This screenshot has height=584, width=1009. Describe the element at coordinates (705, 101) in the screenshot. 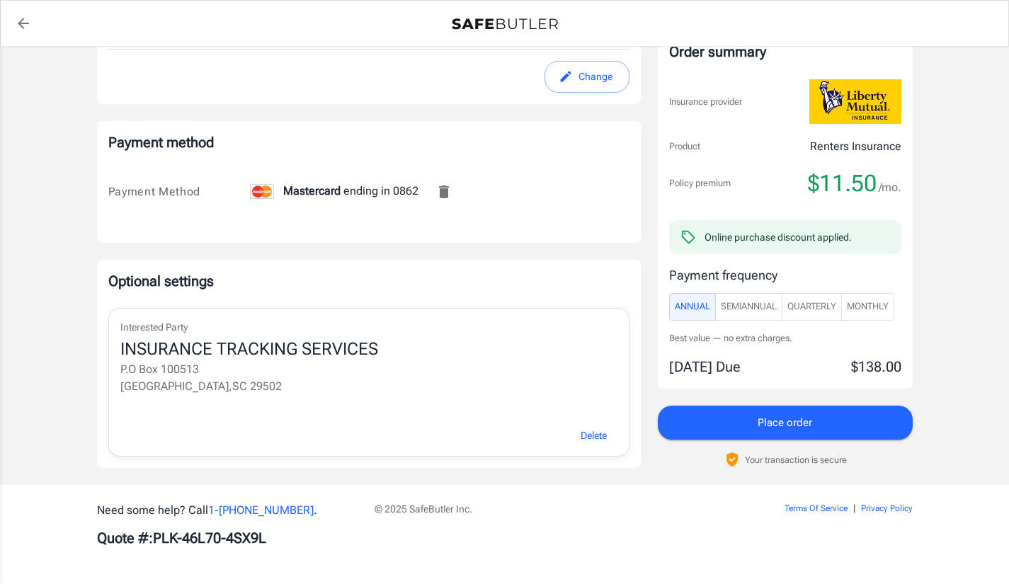

I see `p: Insurance provider` at that location.